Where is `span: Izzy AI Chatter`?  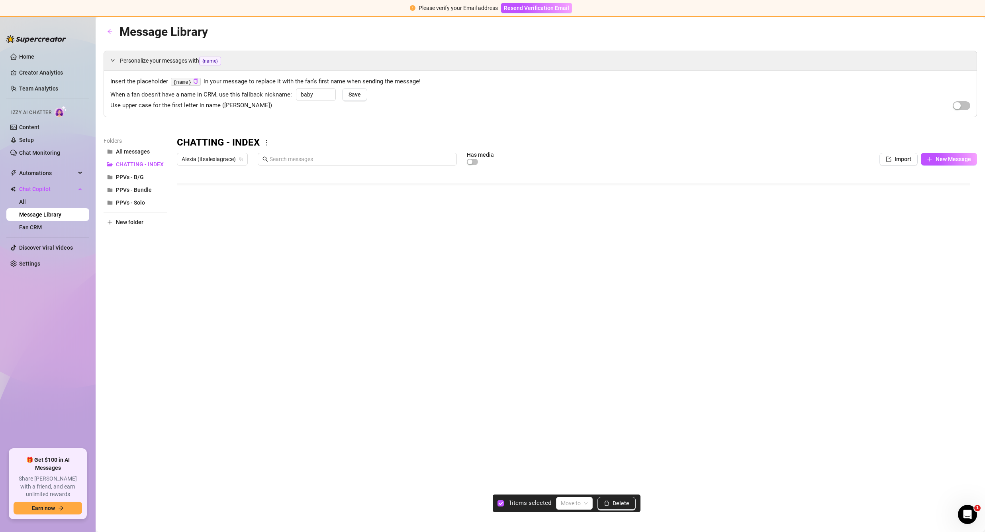 span: Izzy AI Chatter is located at coordinates (31, 112).